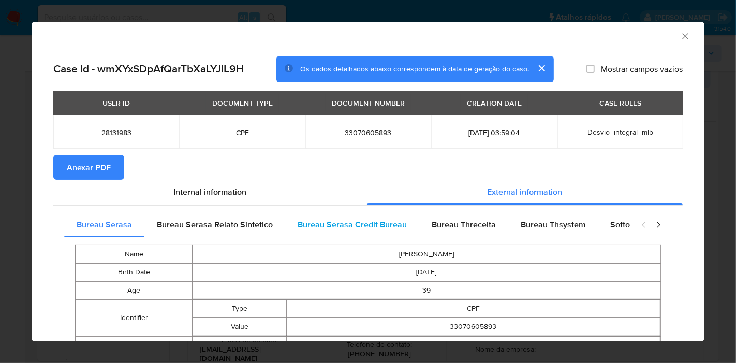  Describe the element at coordinates (88, 167) in the screenshot. I see `span: Anexar PDF` at that location.